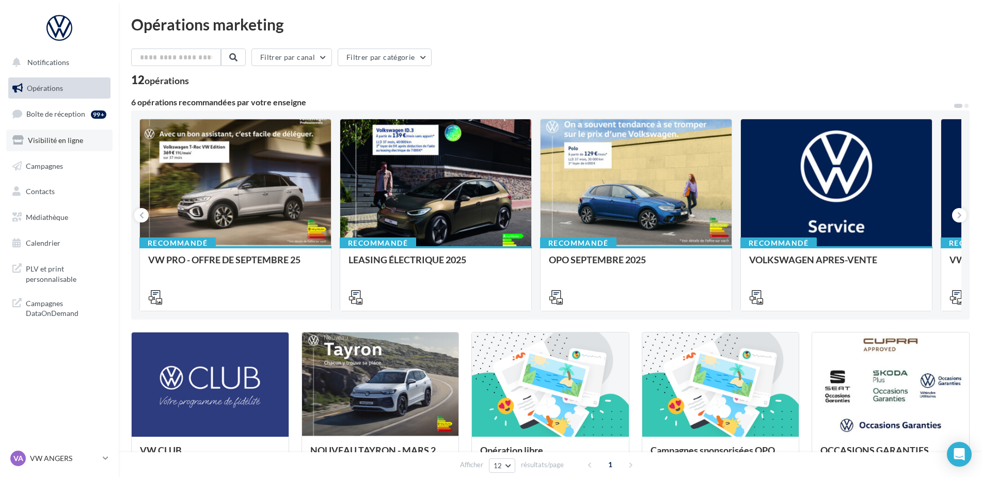 Image resolution: width=982 pixels, height=477 pixels. Describe the element at coordinates (64, 459) in the screenshot. I see `p: VW ANGERS` at that location.